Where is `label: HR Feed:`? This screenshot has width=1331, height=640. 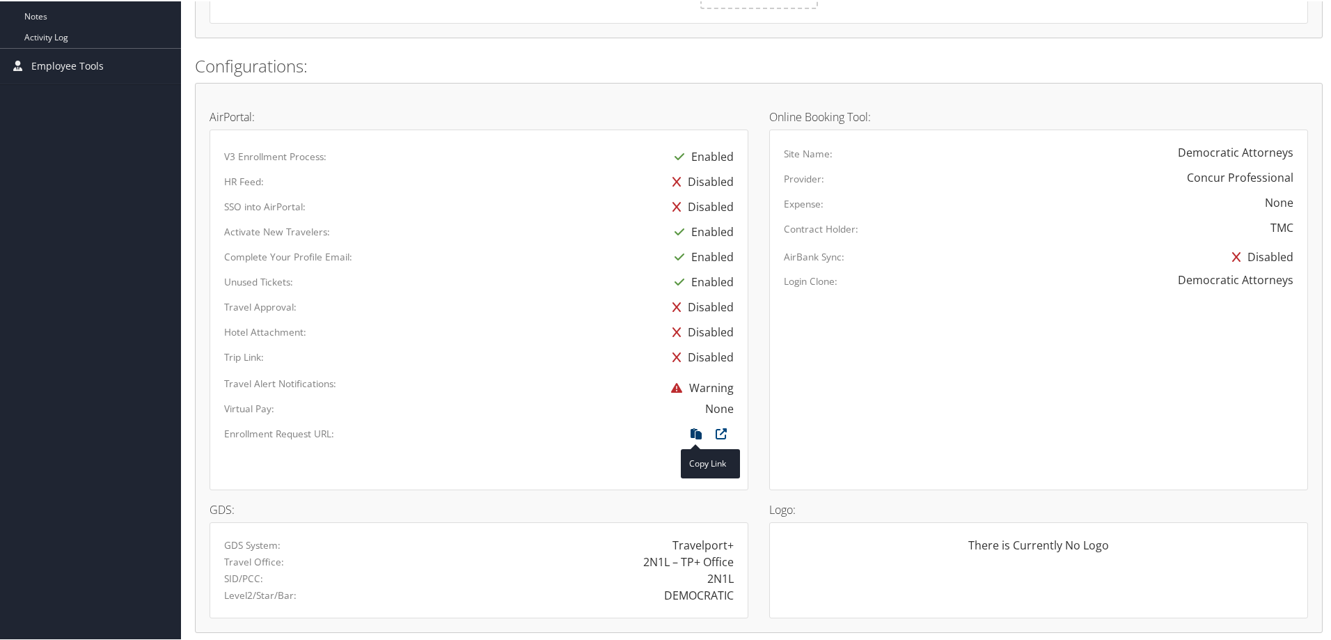 label: HR Feed: is located at coordinates (244, 180).